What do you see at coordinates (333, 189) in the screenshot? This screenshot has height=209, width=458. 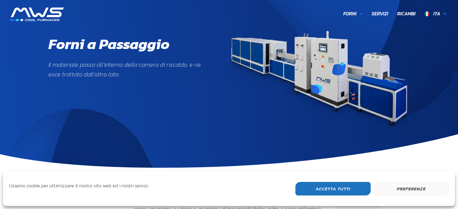 I see `button: Accetta Tutti` at bounding box center [333, 189].